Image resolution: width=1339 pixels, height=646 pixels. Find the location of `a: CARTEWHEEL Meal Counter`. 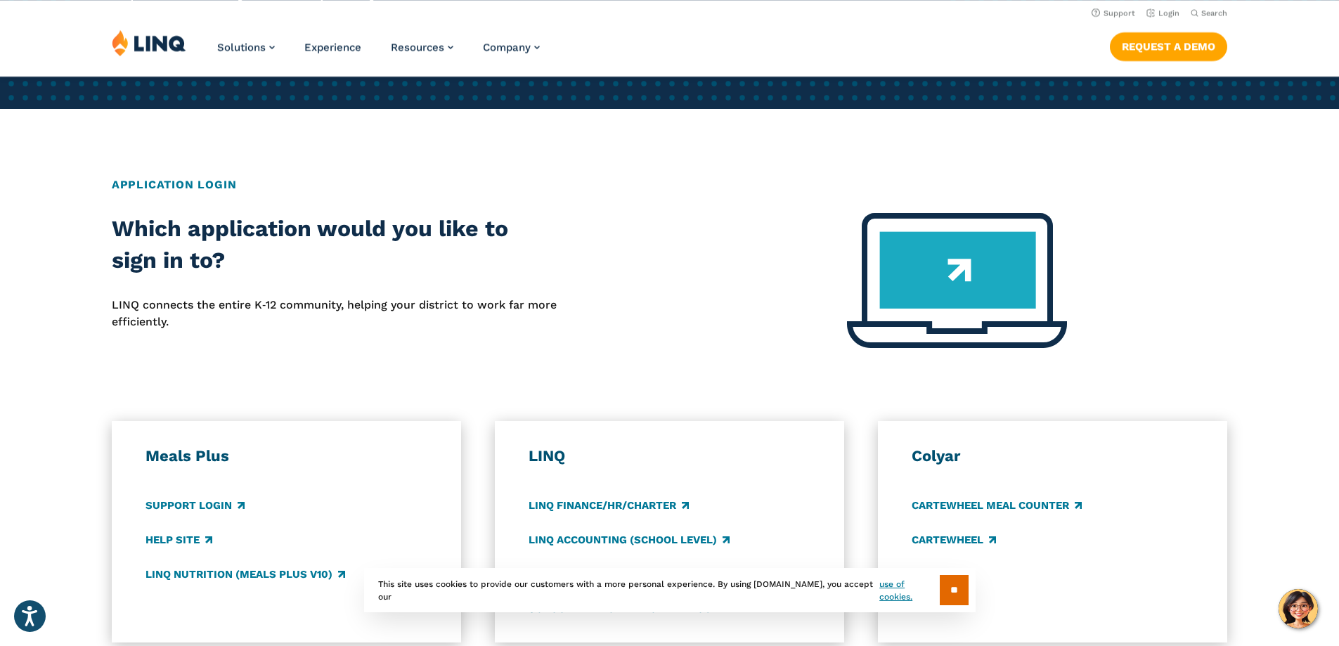

a: CARTEWHEEL Meal Counter is located at coordinates (997, 505).